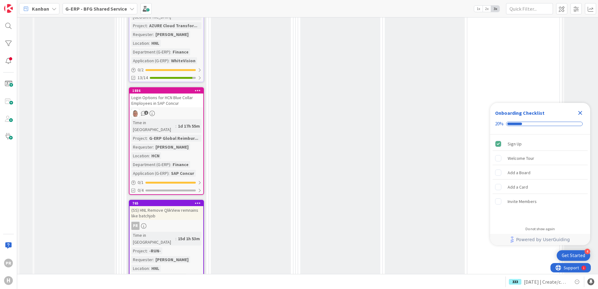  What do you see at coordinates (540, 187) in the screenshot?
I see `div: Add a Card is incomplete.` at bounding box center [540, 187].